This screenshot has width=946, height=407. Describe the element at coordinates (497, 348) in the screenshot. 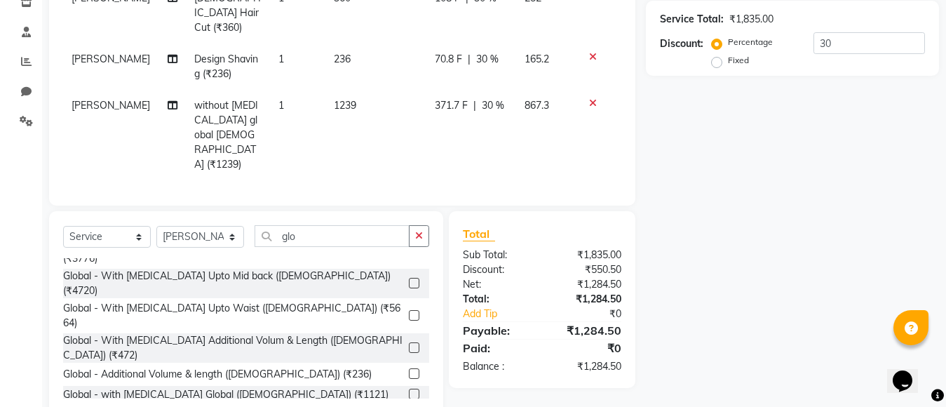

I see `div: Paid:` at that location.